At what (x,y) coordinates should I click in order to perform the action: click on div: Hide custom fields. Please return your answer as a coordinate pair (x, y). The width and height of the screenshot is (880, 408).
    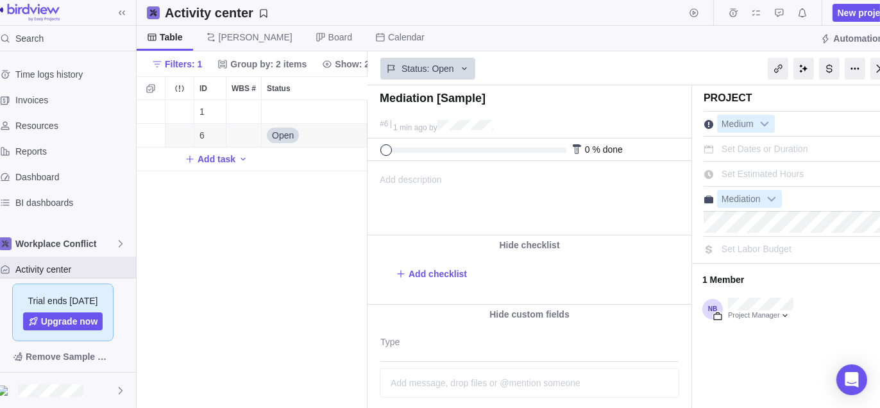
    Looking at the image, I should click on (529, 314).